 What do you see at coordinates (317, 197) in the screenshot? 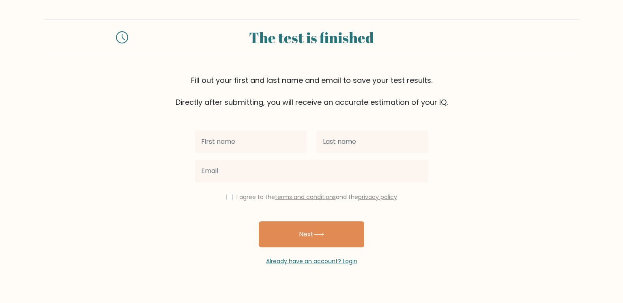
I see `label: I agree to the and the` at bounding box center [317, 197].